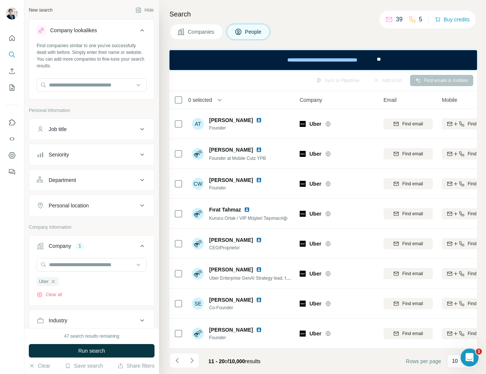 The height and width of the screenshot is (374, 486). What do you see at coordinates (92, 351) in the screenshot?
I see `span: Run search` at bounding box center [92, 351].